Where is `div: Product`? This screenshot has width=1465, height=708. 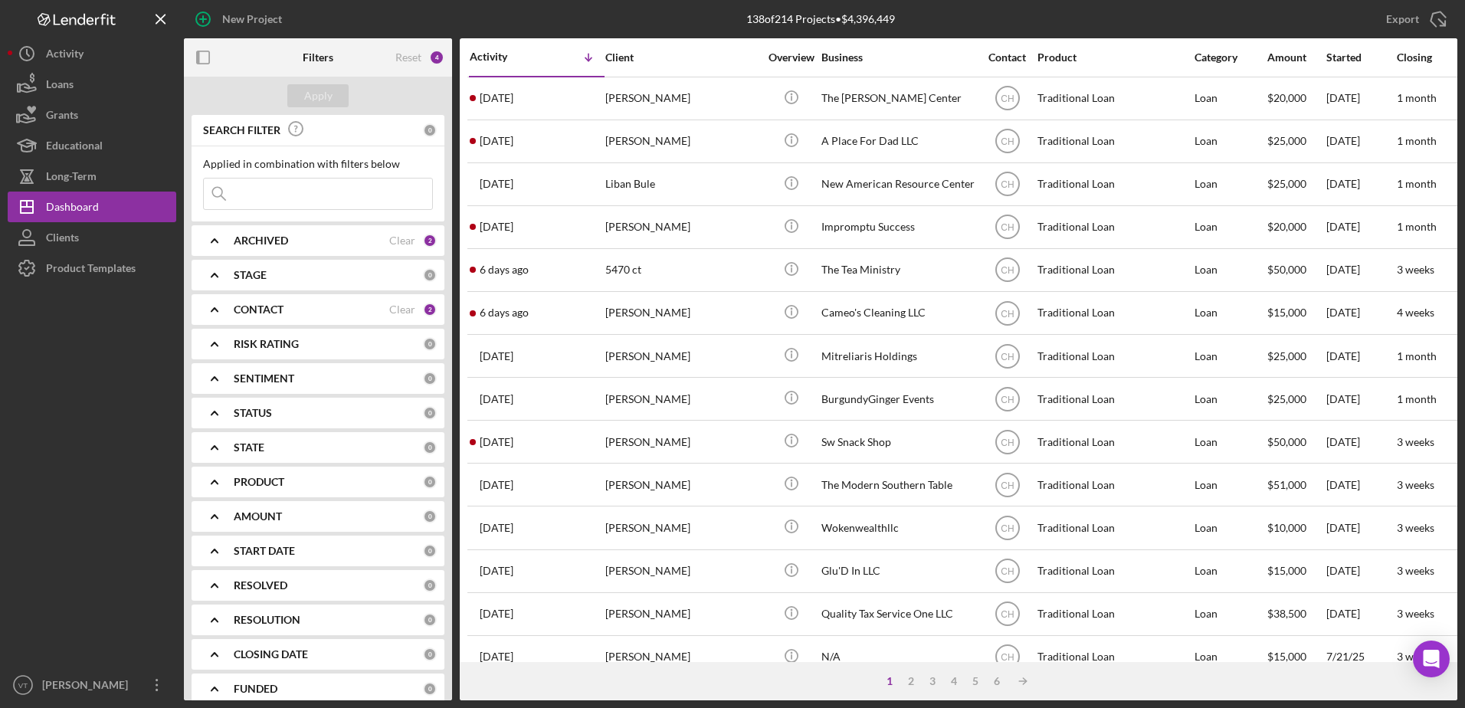
div: Product is located at coordinates (1114, 57).